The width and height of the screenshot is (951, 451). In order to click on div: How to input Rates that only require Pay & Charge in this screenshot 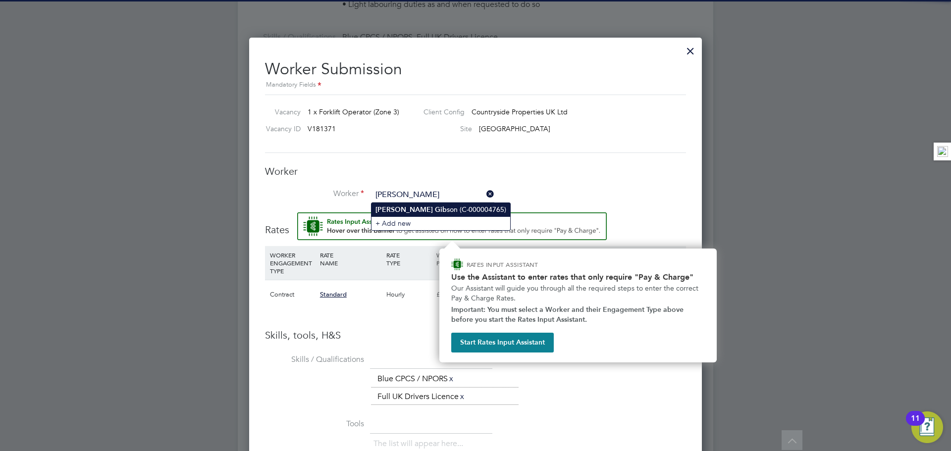, I will do `click(578, 306)`.